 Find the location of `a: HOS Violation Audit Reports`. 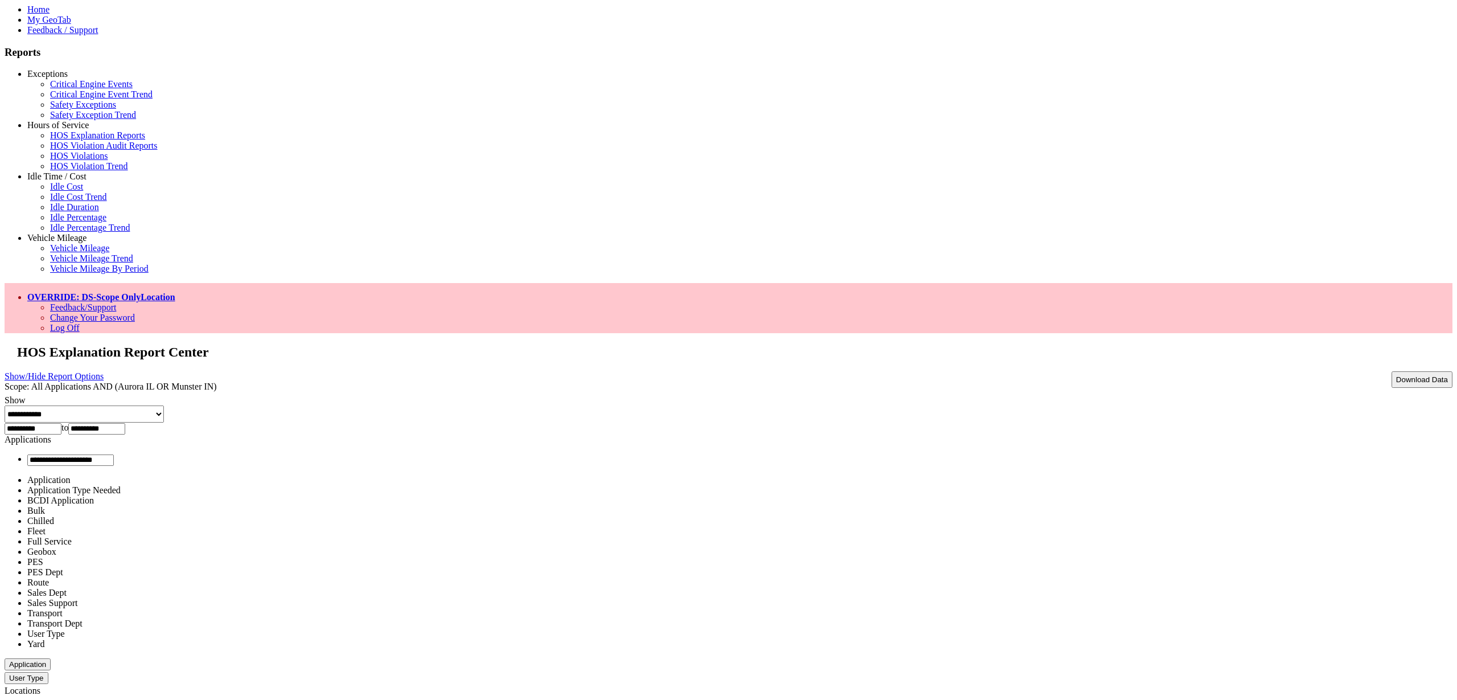

a: HOS Violation Audit Reports is located at coordinates (104, 145).